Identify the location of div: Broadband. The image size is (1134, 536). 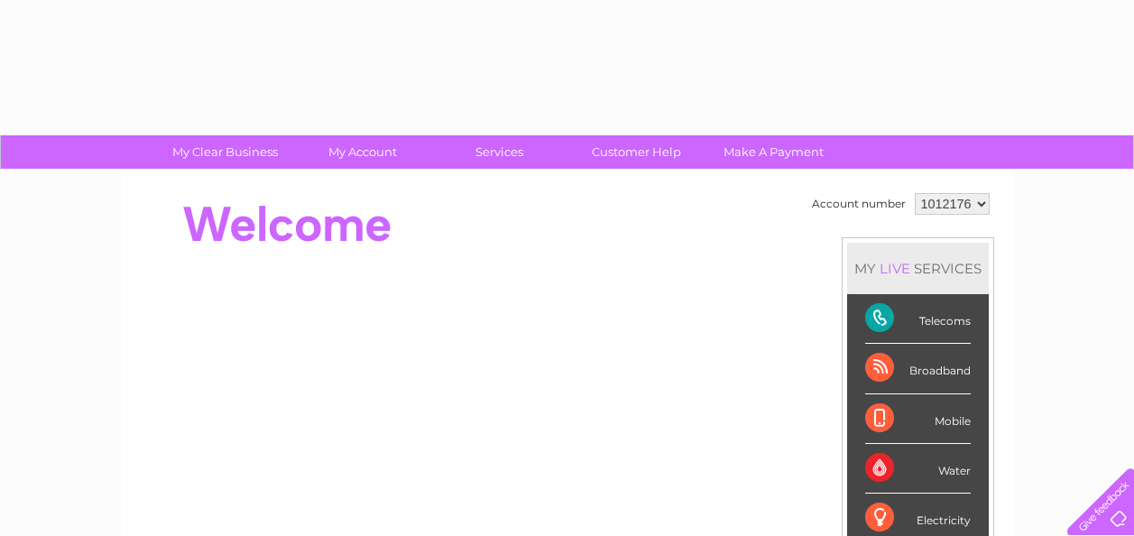
(918, 368).